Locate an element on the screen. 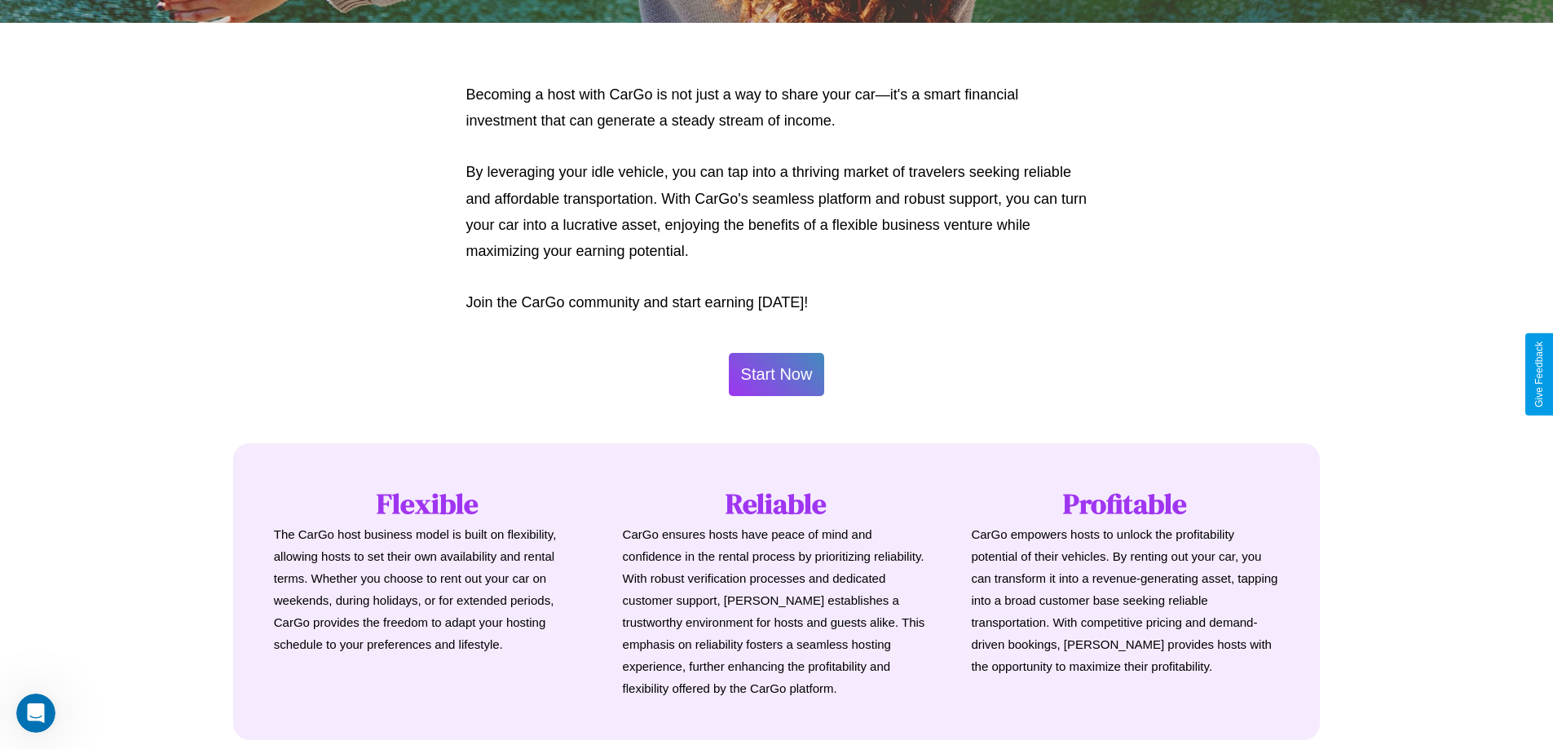 The width and height of the screenshot is (1553, 749). p: CarGo ensures hosts have peace of mind and confidence in the rental process by prioritizing relia... is located at coordinates (777, 612).